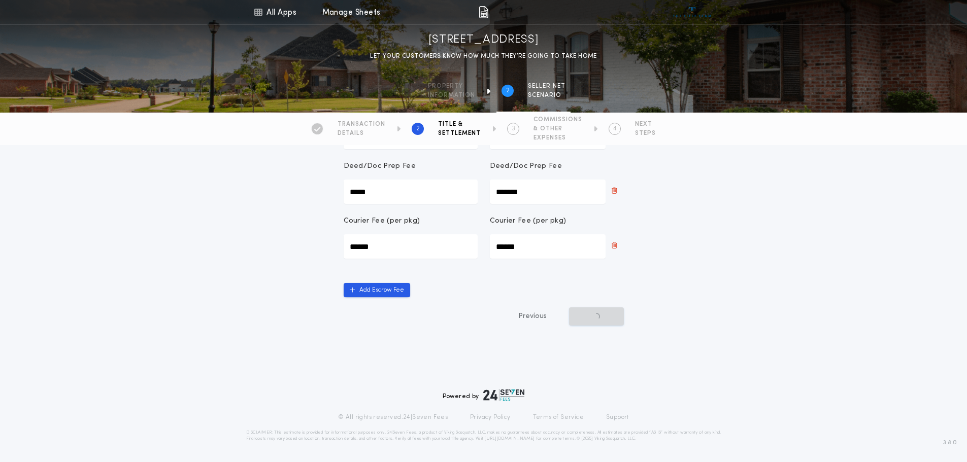 The width and height of the screenshot is (967, 462). I want to click on img: img, so click(483, 12).